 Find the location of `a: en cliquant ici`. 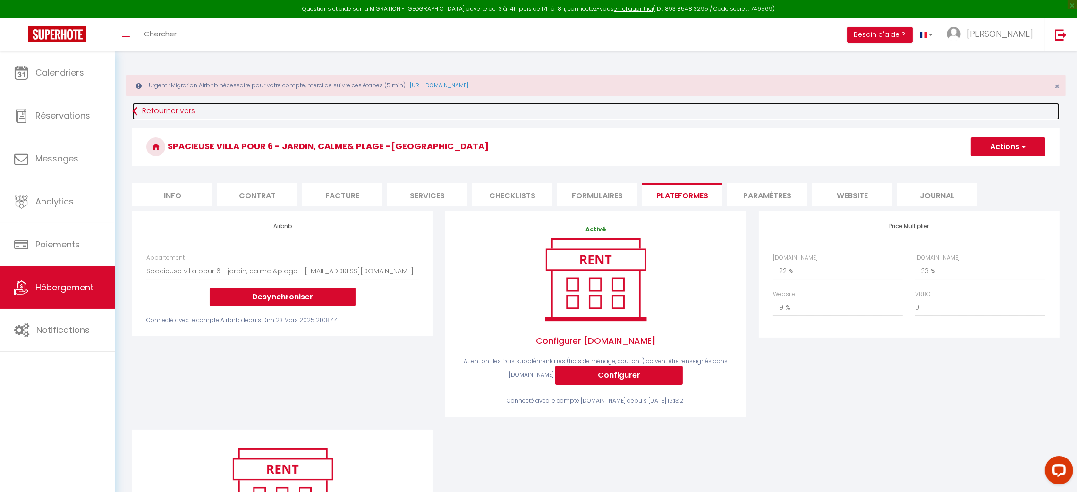

a: en cliquant ici is located at coordinates (633, 8).